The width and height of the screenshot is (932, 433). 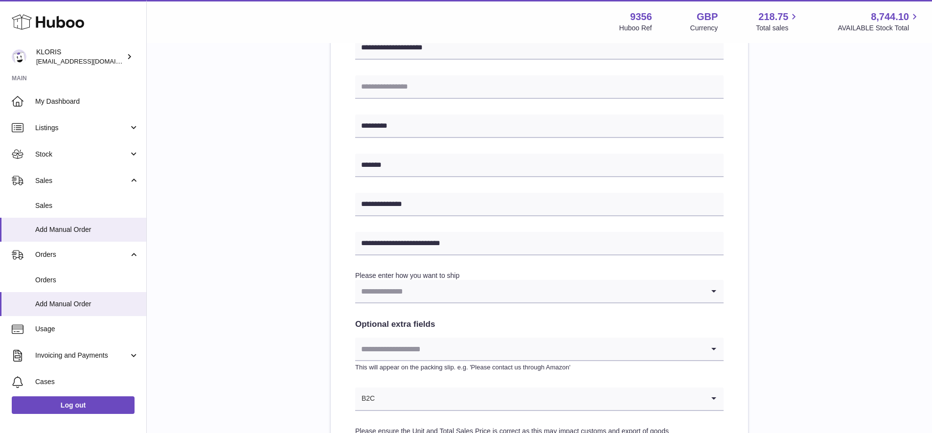 What do you see at coordinates (365, 399) in the screenshot?
I see `span: B2C` at bounding box center [365, 399].